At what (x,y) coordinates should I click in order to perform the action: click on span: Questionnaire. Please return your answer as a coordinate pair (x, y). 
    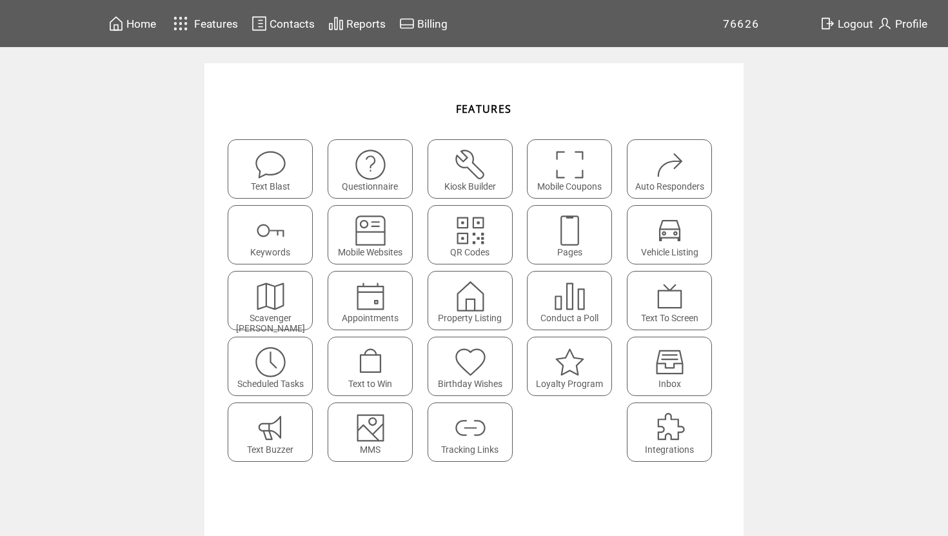
    Looking at the image, I should click on (370, 186).